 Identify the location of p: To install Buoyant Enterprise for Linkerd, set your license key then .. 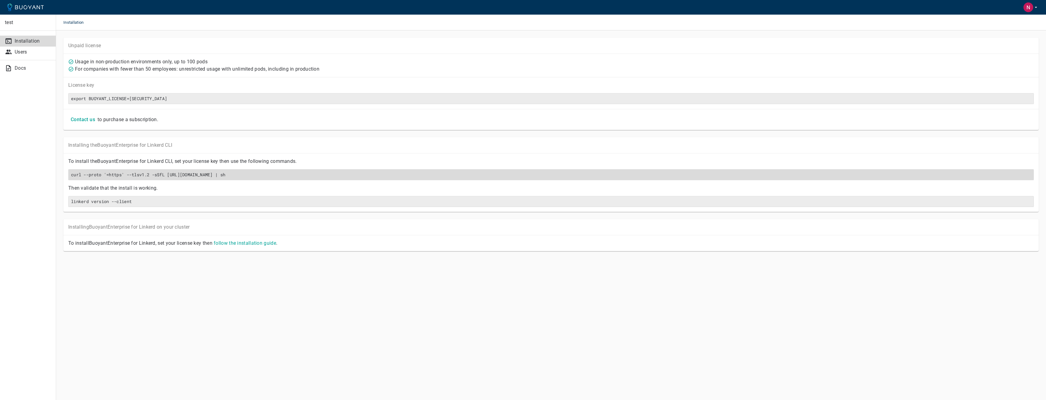
(551, 243).